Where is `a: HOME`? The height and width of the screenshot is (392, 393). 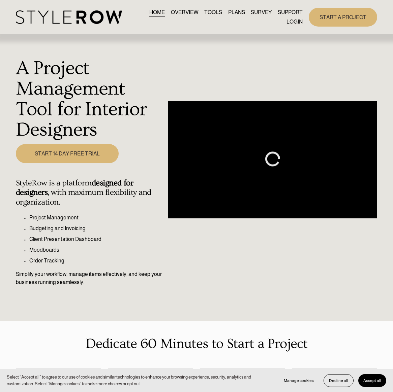 a: HOME is located at coordinates (157, 12).